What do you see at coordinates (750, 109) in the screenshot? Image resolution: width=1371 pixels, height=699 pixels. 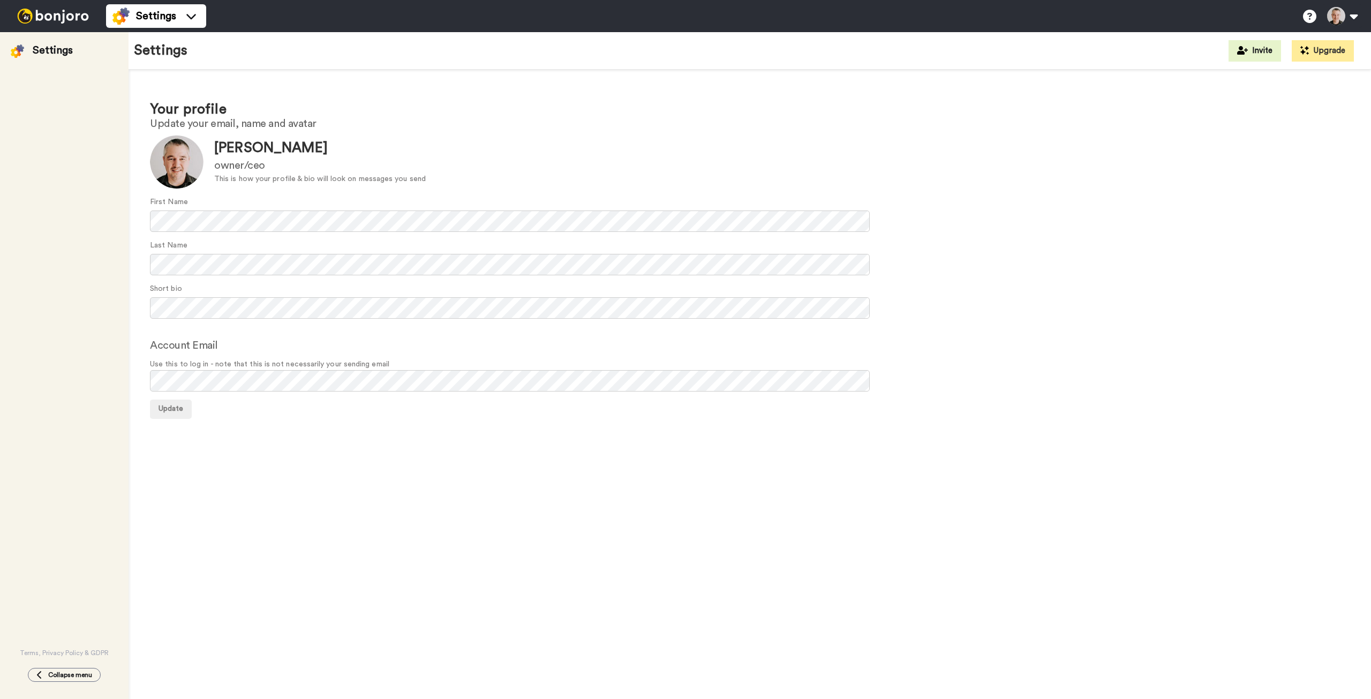 I see `h1: Your profile` at bounding box center [750, 109].